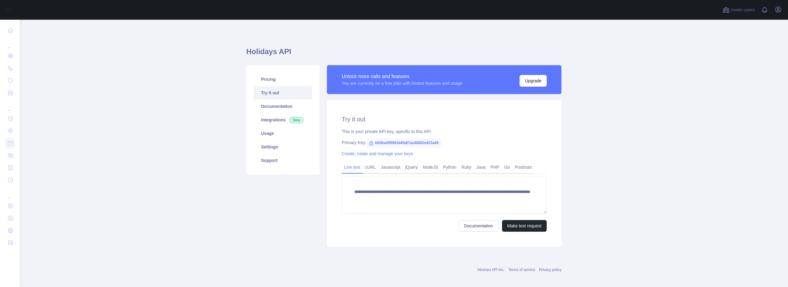 Image resolution: width=788 pixels, height=287 pixels. Describe the element at coordinates (390, 167) in the screenshot. I see `a: Javascript` at that location.